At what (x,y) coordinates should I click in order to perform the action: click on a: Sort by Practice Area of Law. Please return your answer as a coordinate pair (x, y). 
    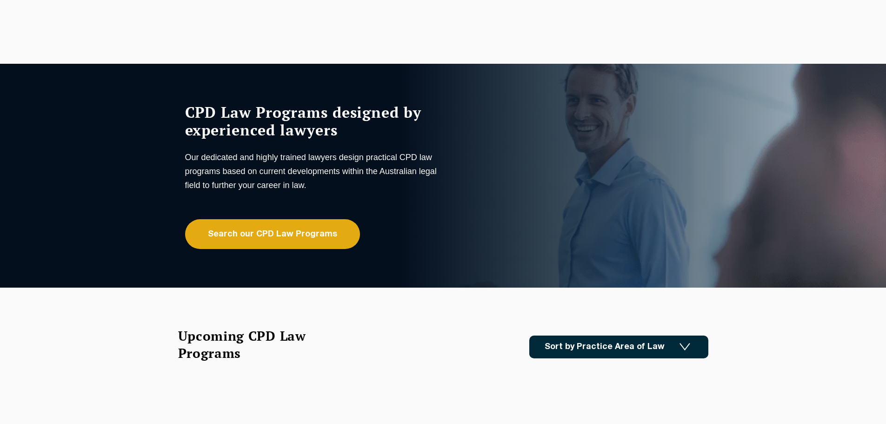
    Looking at the image, I should click on (619, 347).